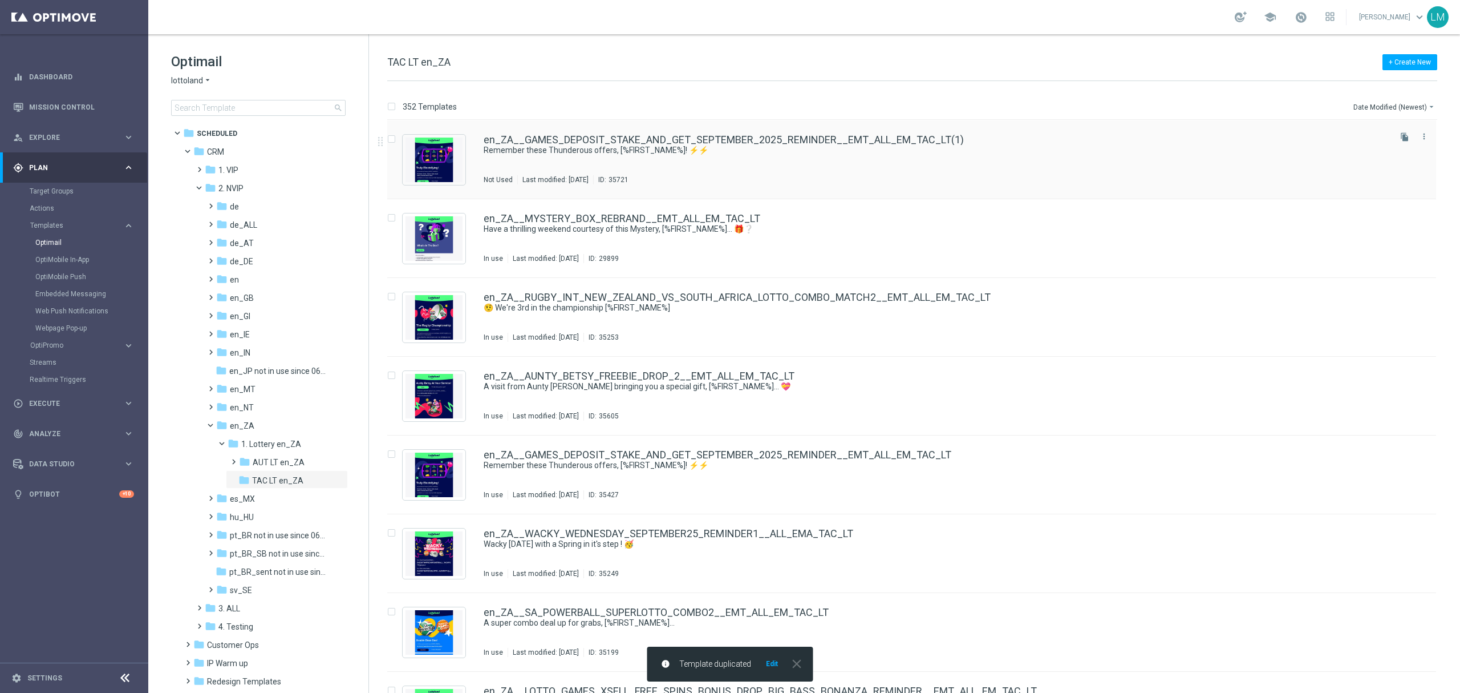  What do you see at coordinates (82, 345) in the screenshot?
I see `button: OptiPromo keyboard_arrow_right` at bounding box center [82, 345].